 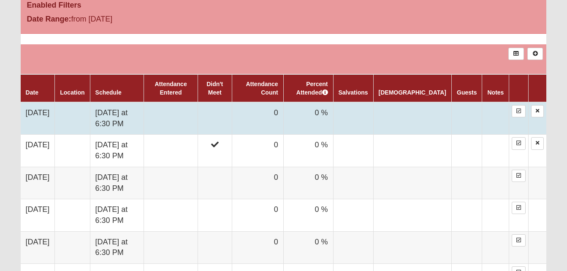 I want to click on a: Date, so click(x=32, y=92).